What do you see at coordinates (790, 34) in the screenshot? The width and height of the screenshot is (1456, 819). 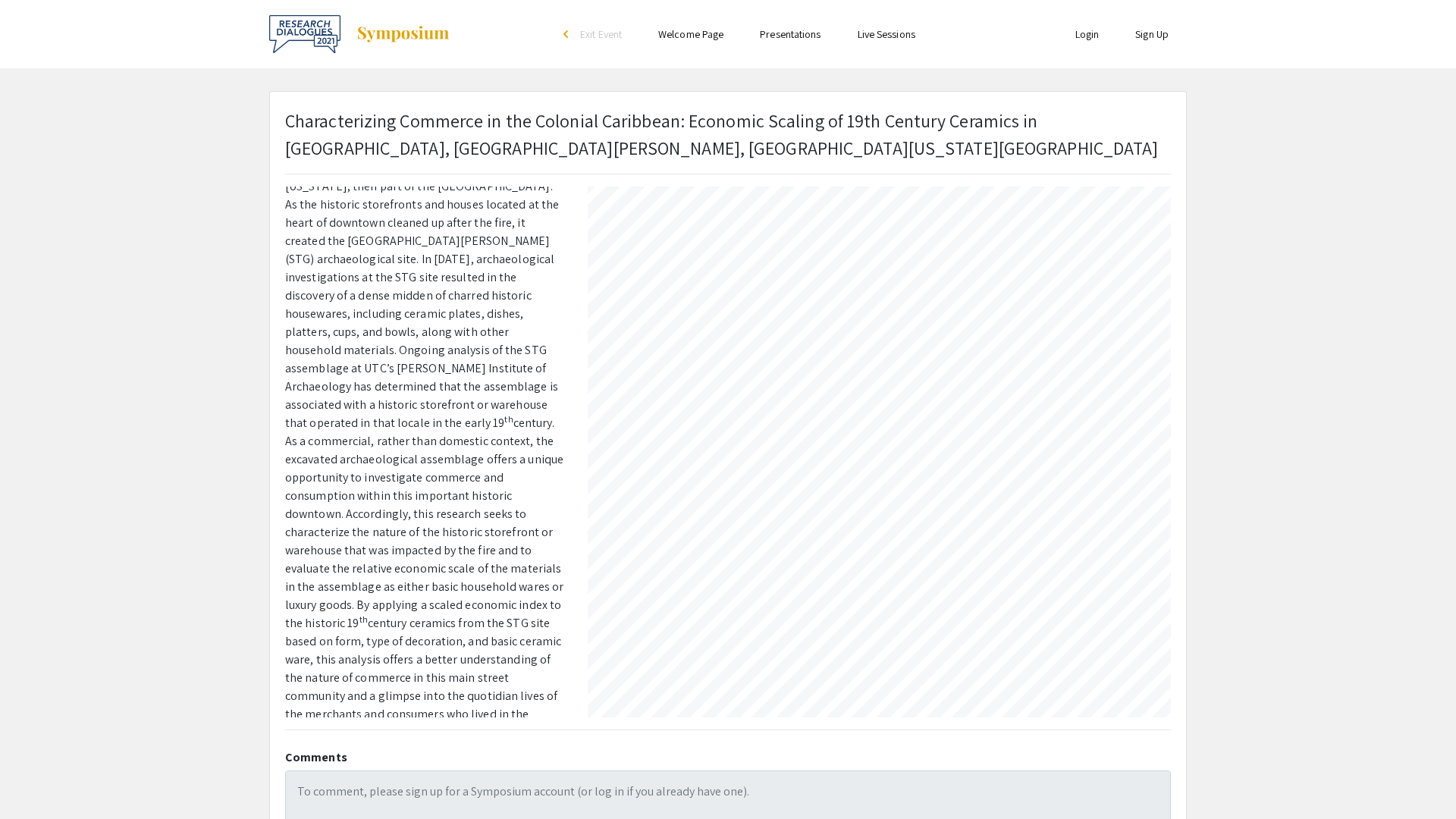 I see `a: Presentations` at bounding box center [790, 34].